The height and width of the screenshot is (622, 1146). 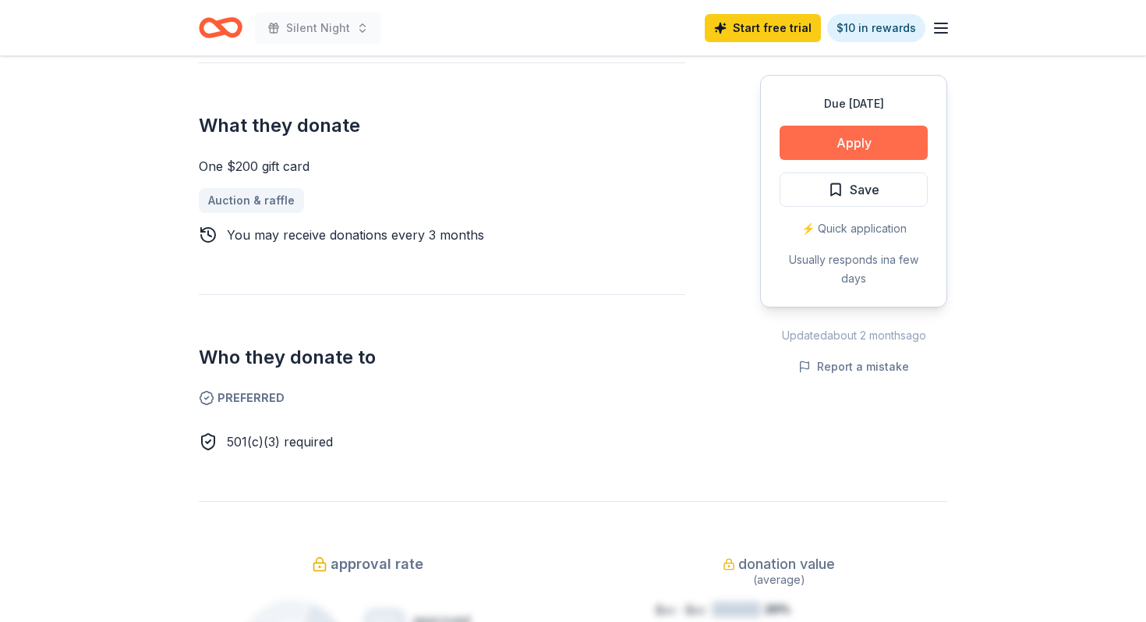 I want to click on button: Apply, so click(x=854, y=143).